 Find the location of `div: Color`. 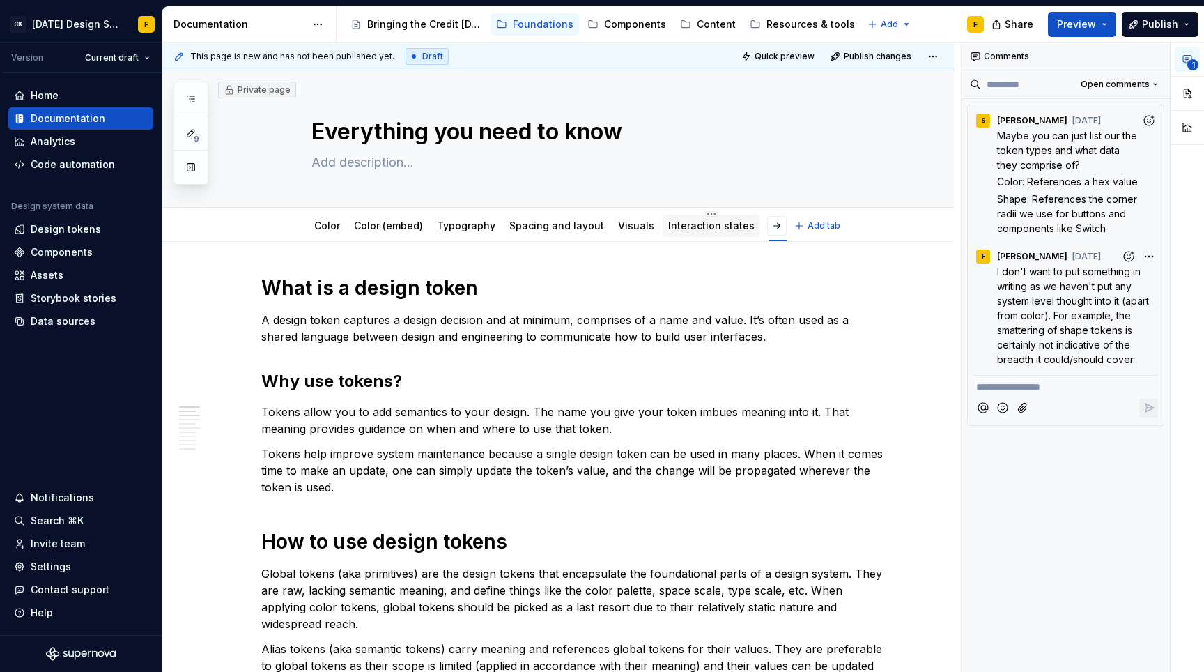

div: Color is located at coordinates (327, 225).